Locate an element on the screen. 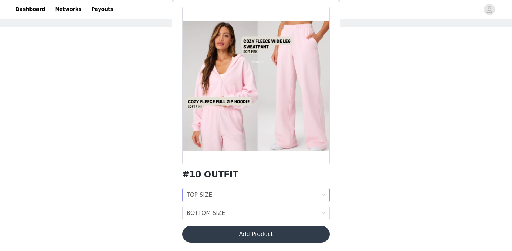  button: Add Product is located at coordinates (256, 234).